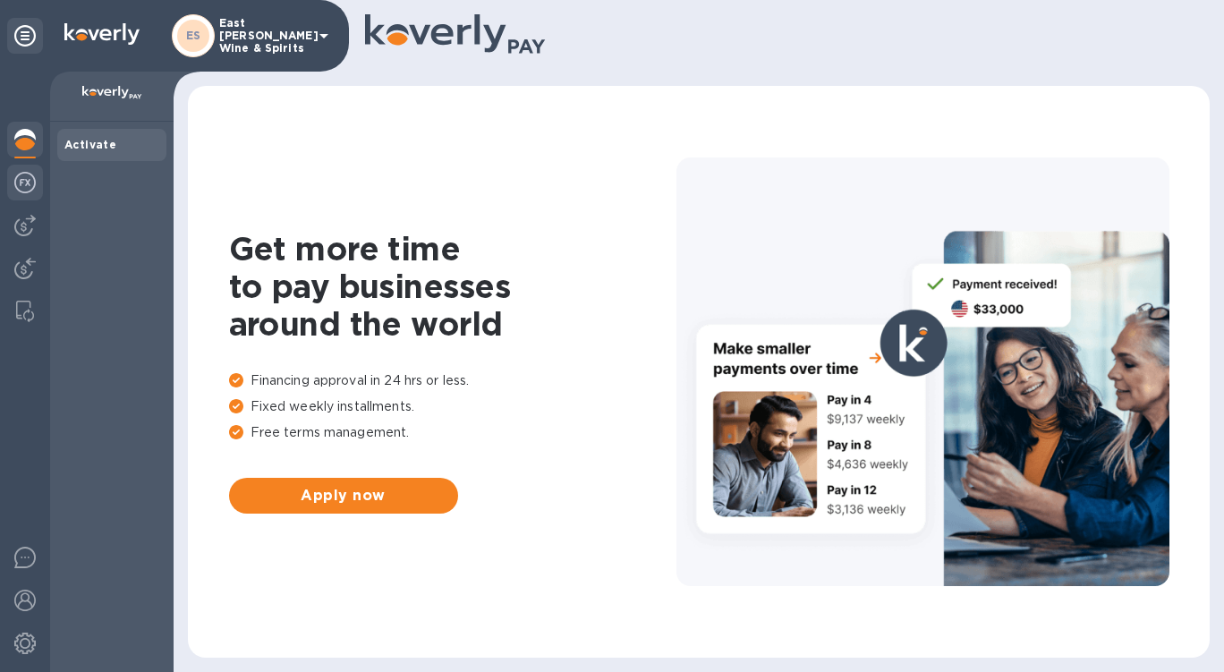 The image size is (1224, 672). What do you see at coordinates (102, 34) in the screenshot?
I see `img: Logo` at bounding box center [102, 34].